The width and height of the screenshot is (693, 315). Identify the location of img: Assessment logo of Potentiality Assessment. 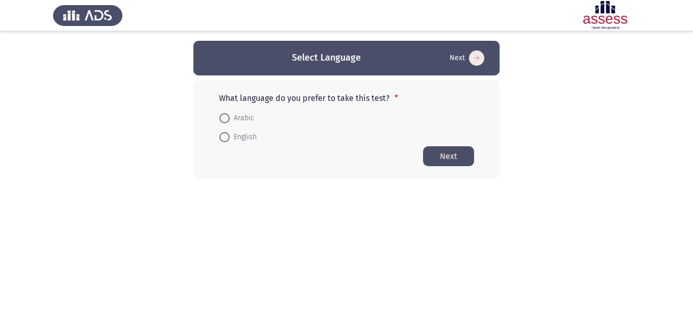
(605, 15).